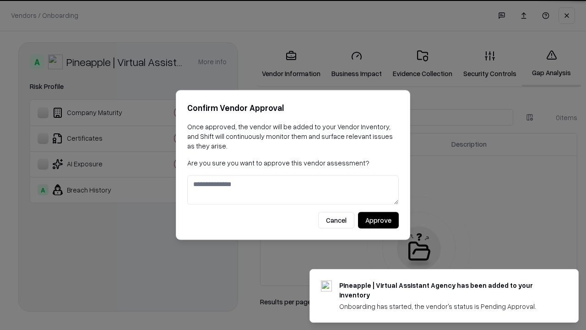 Image resolution: width=586 pixels, height=330 pixels. Describe the element at coordinates (293, 108) in the screenshot. I see `h2: Confirm Vendor Approval` at that location.